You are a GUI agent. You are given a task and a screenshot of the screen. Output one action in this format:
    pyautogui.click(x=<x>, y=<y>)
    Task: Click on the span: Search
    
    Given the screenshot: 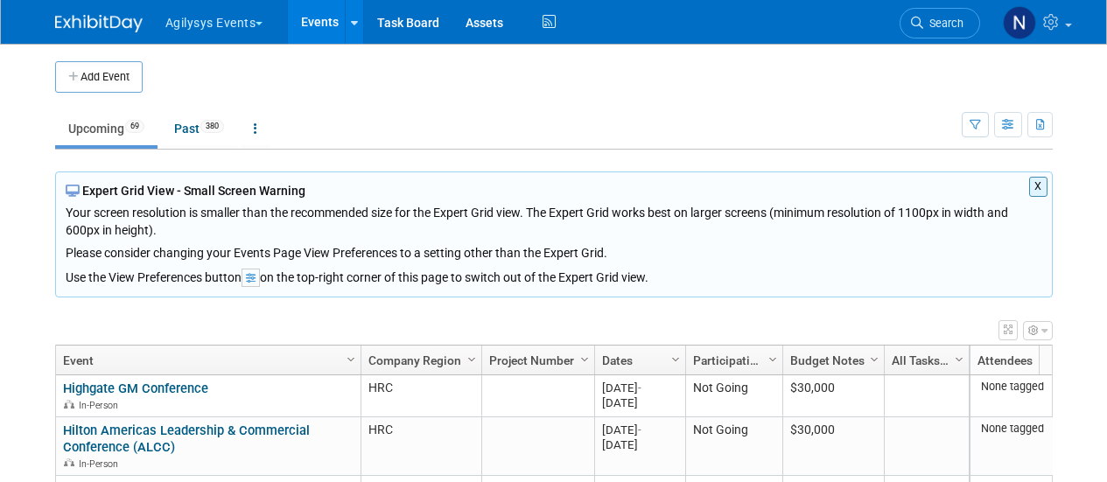 What is the action you would take?
    pyautogui.click(x=943, y=23)
    